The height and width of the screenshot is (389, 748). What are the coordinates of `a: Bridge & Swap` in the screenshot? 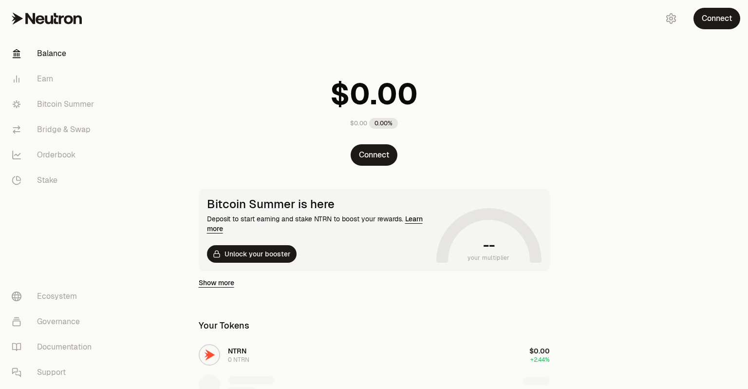 It's located at (55, 130).